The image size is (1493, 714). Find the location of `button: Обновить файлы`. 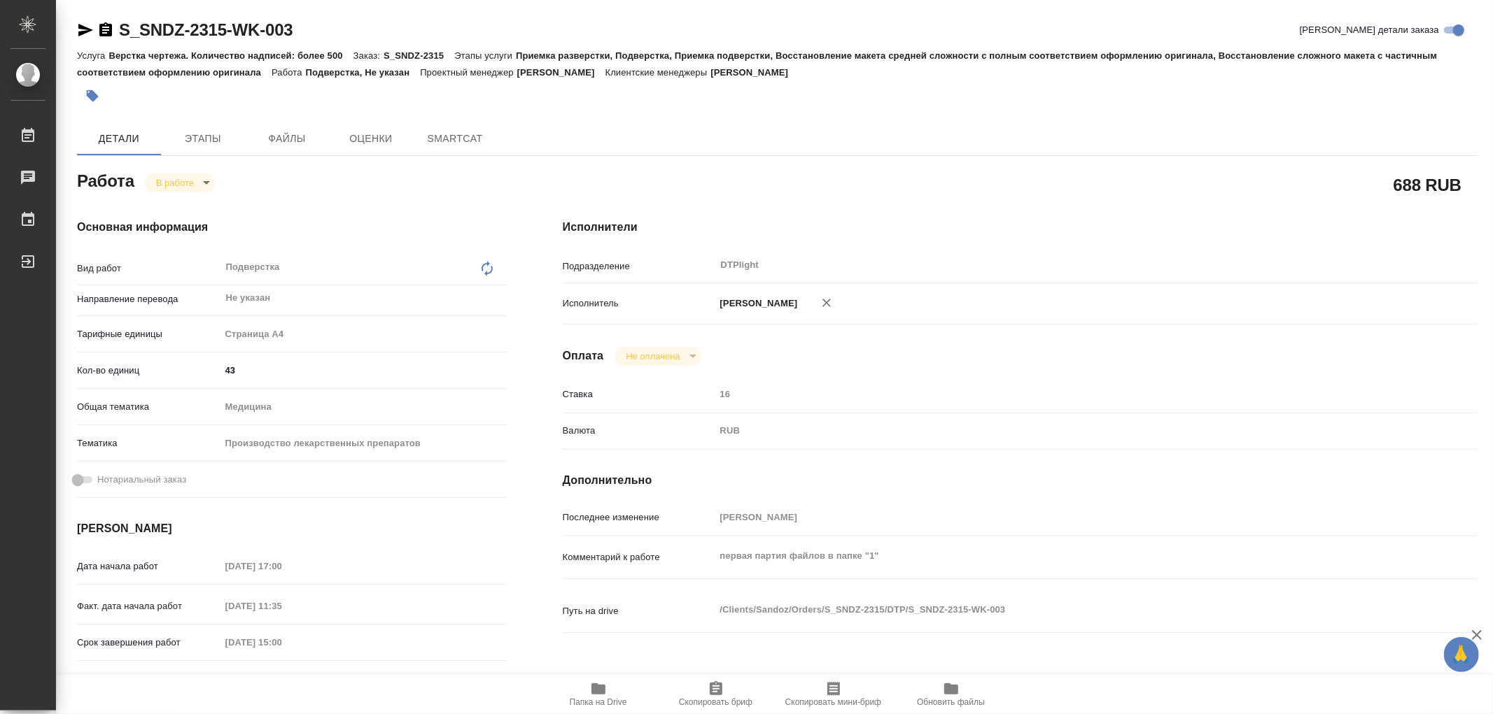

button: Обновить файлы is located at coordinates (951, 695).